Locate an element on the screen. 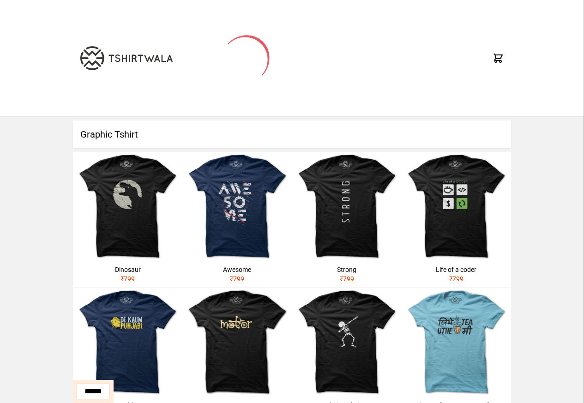 The height and width of the screenshot is (403, 584). div: Strong is located at coordinates (347, 270).